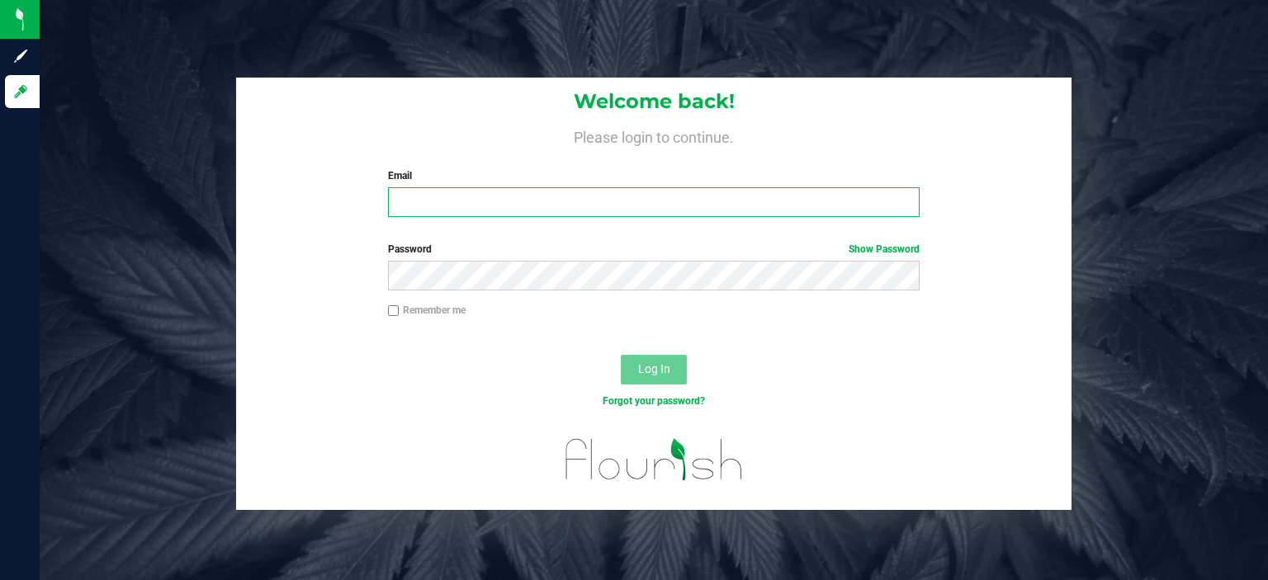  I want to click on inline-svg: Sign up, so click(21, 56).